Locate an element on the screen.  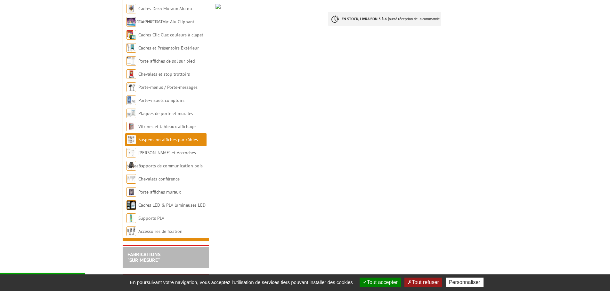
a: Cadres Clic-Clac couleurs à clapet is located at coordinates (171, 35).